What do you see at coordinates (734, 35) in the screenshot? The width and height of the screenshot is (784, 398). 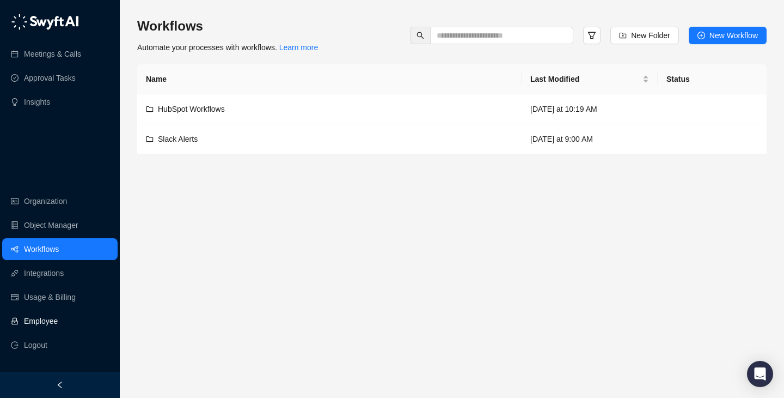 I see `span: New Workflow` at bounding box center [734, 35].